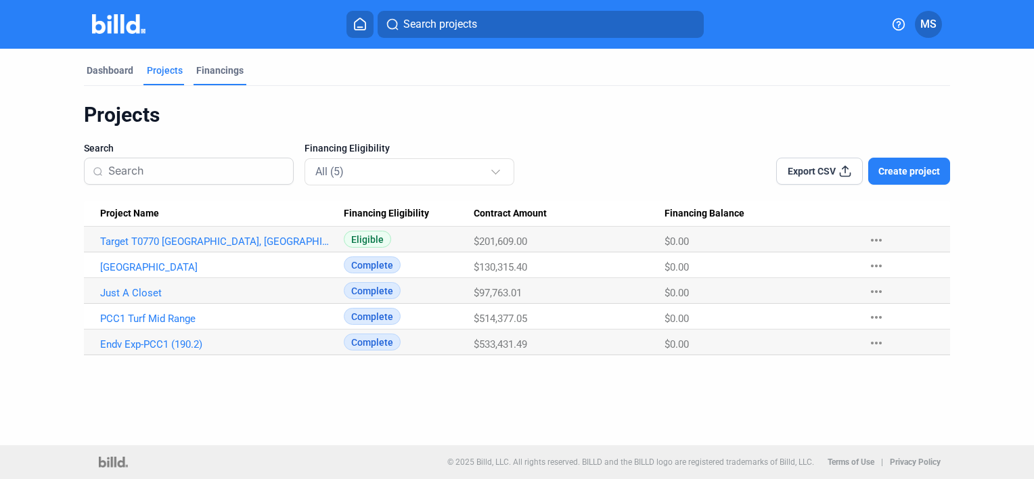 The height and width of the screenshot is (479, 1034). Describe the element at coordinates (110, 70) in the screenshot. I see `div: Dashboard` at that location.